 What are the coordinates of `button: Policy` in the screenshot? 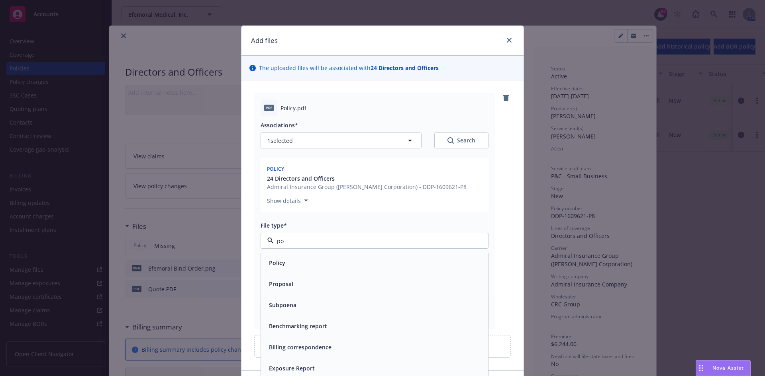 It's located at (277, 263).